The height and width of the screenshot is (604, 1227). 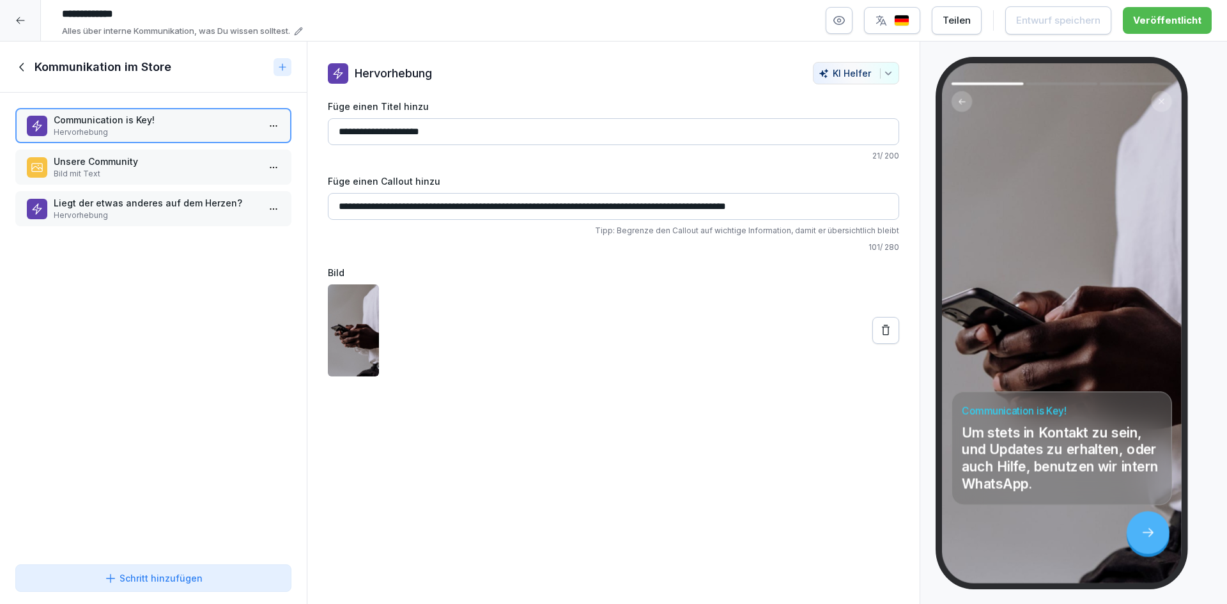 What do you see at coordinates (856, 73) in the screenshot?
I see `button: KI Helfer` at bounding box center [856, 73].